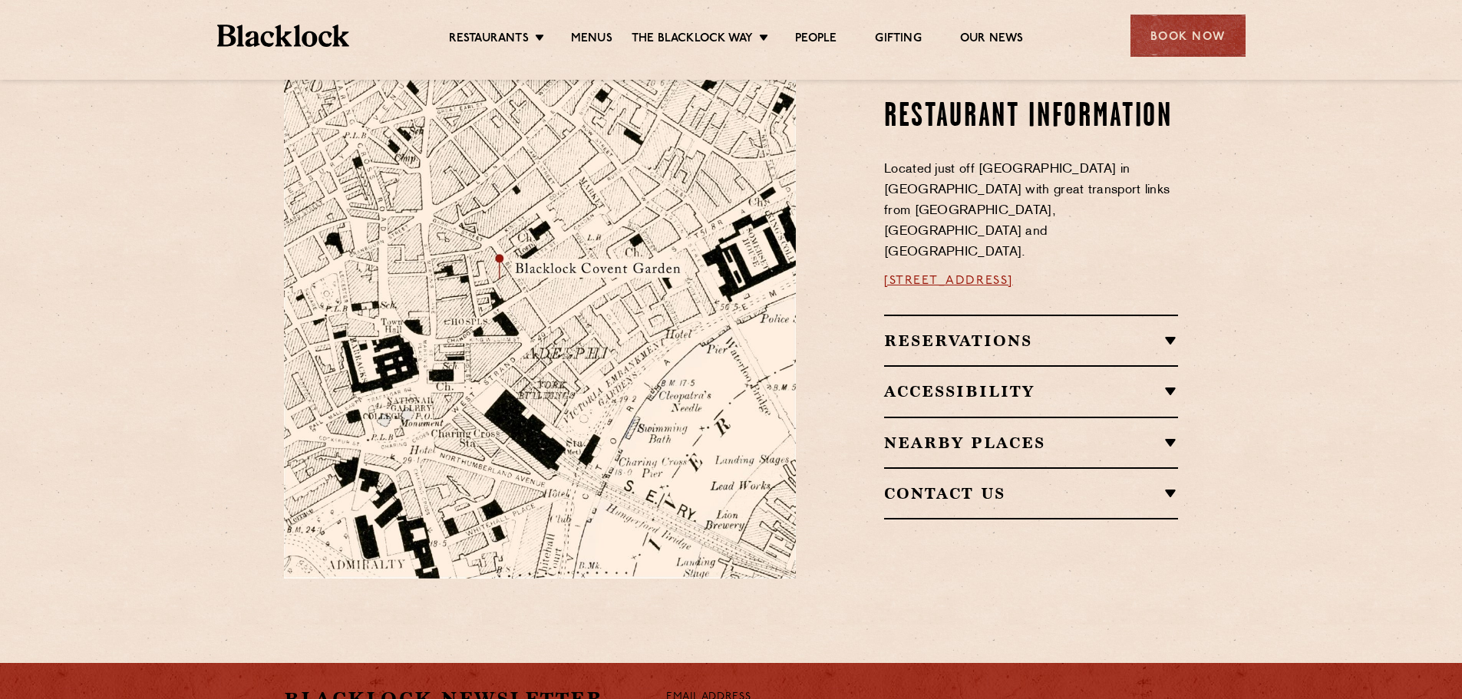  Describe the element at coordinates (898, 40) in the screenshot. I see `a: Gifting` at that location.